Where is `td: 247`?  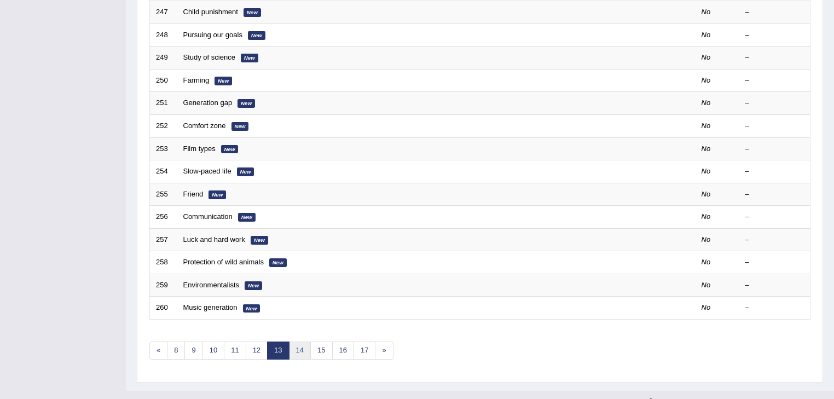
td: 247 is located at coordinates (164, 13).